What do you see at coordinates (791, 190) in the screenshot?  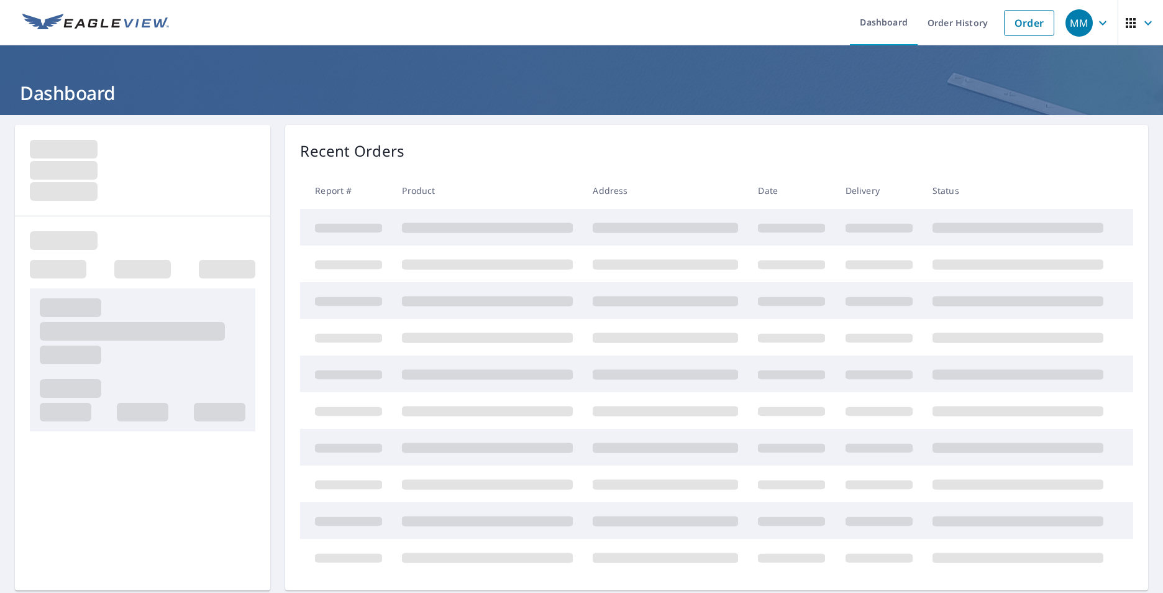 I see `th: Date` at bounding box center [791, 190].